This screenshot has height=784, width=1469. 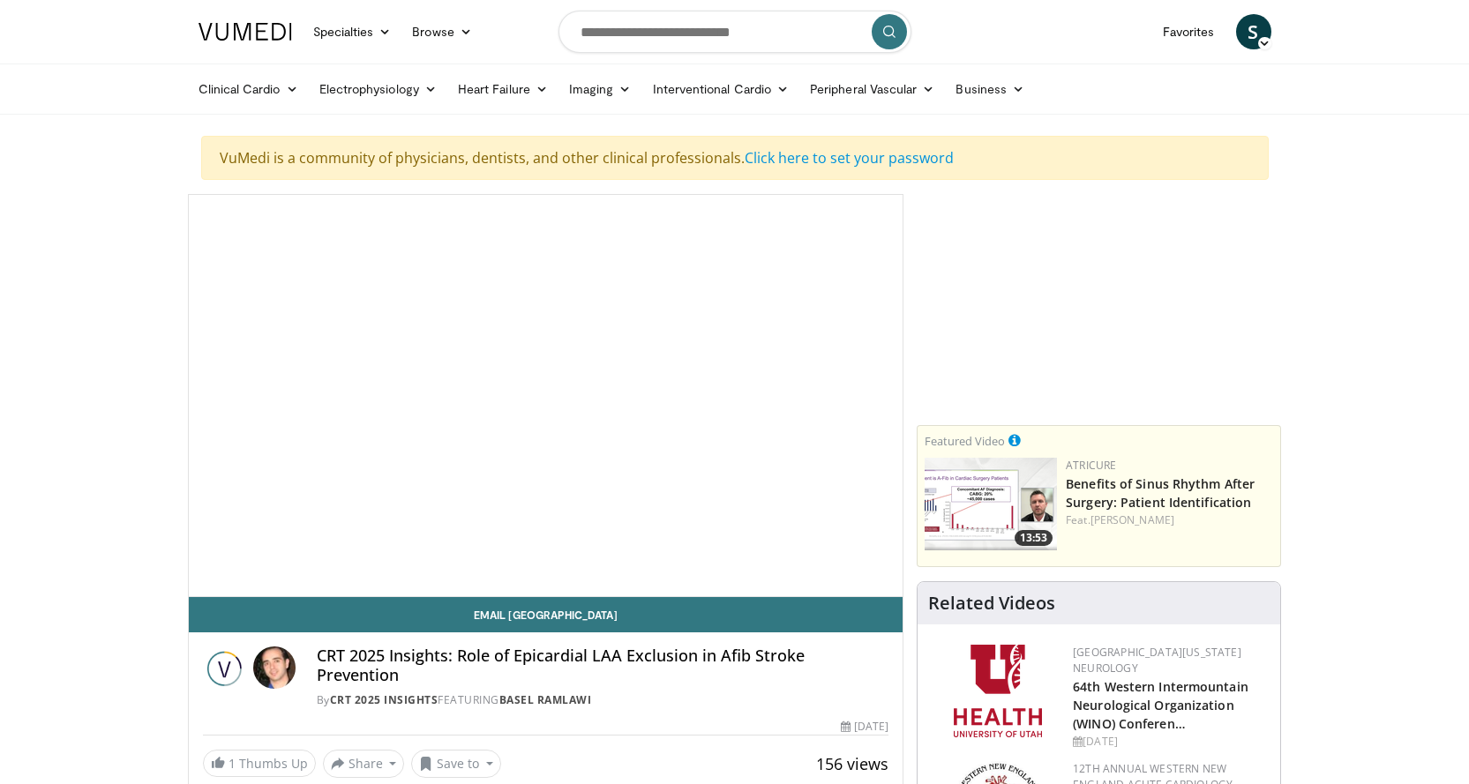 What do you see at coordinates (991, 504) in the screenshot?
I see `img: 982c273f-2ee1-4c72-ac31-fa6e97b745f7.png.150x105_q85_crop-smart_upscale.png` at bounding box center [991, 504].